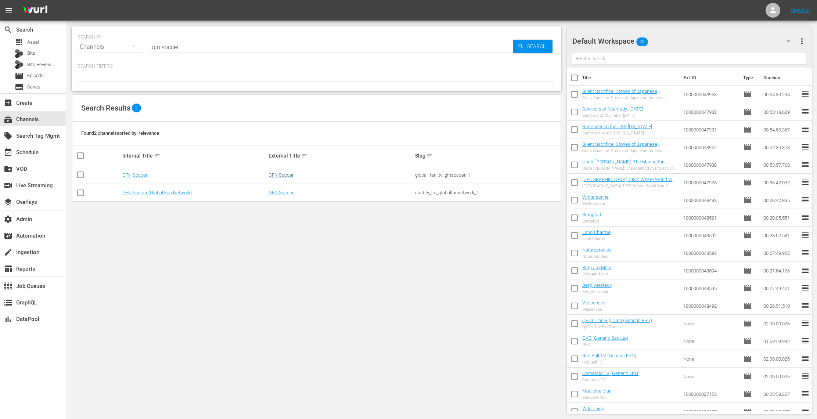 This screenshot has height=419, width=817. What do you see at coordinates (710, 253) in the screenshot?
I see `td: 1000000048593` at bounding box center [710, 253].